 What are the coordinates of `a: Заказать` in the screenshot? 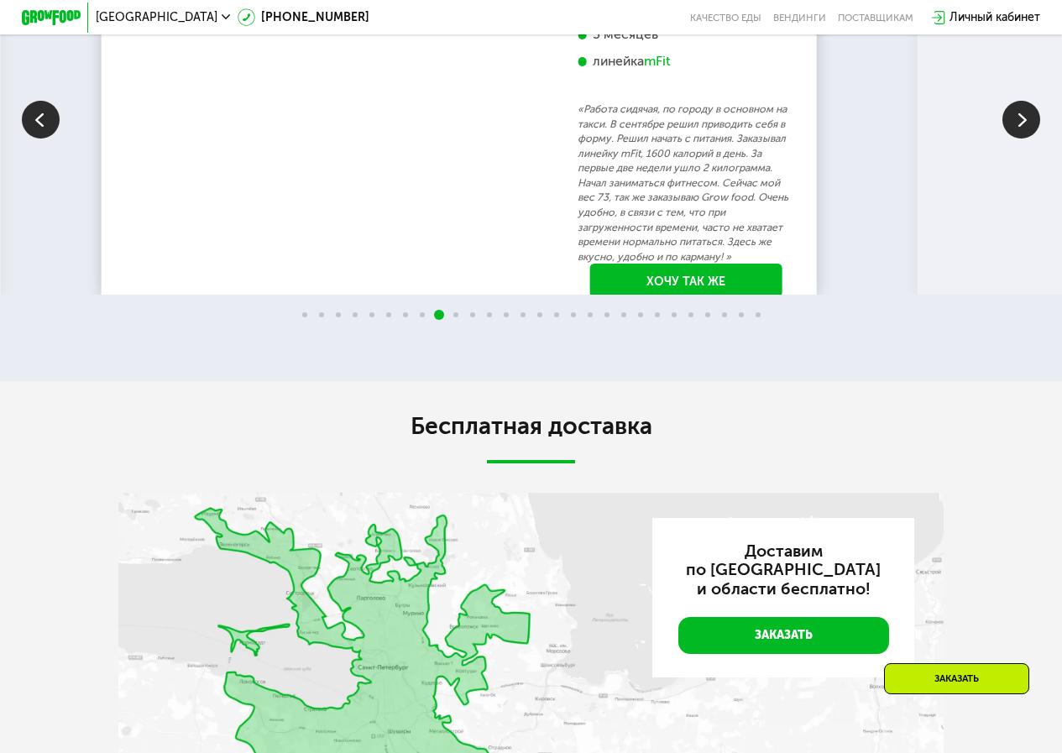 It's located at (783, 635).